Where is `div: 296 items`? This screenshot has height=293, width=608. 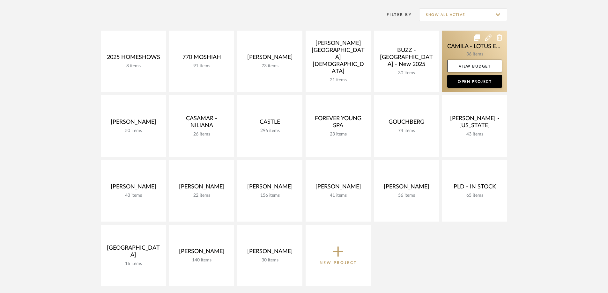 div: 296 items is located at coordinates (270, 131).